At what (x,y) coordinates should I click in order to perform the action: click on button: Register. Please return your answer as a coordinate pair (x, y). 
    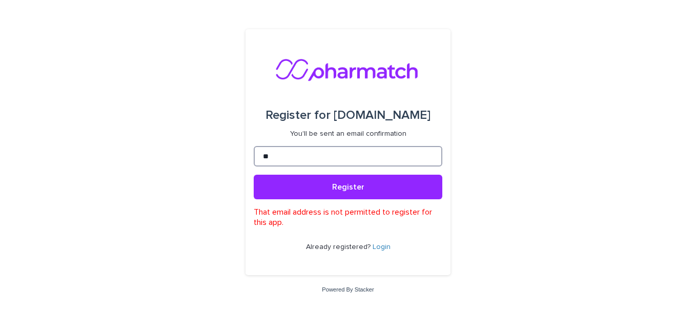
    Looking at the image, I should click on (348, 187).